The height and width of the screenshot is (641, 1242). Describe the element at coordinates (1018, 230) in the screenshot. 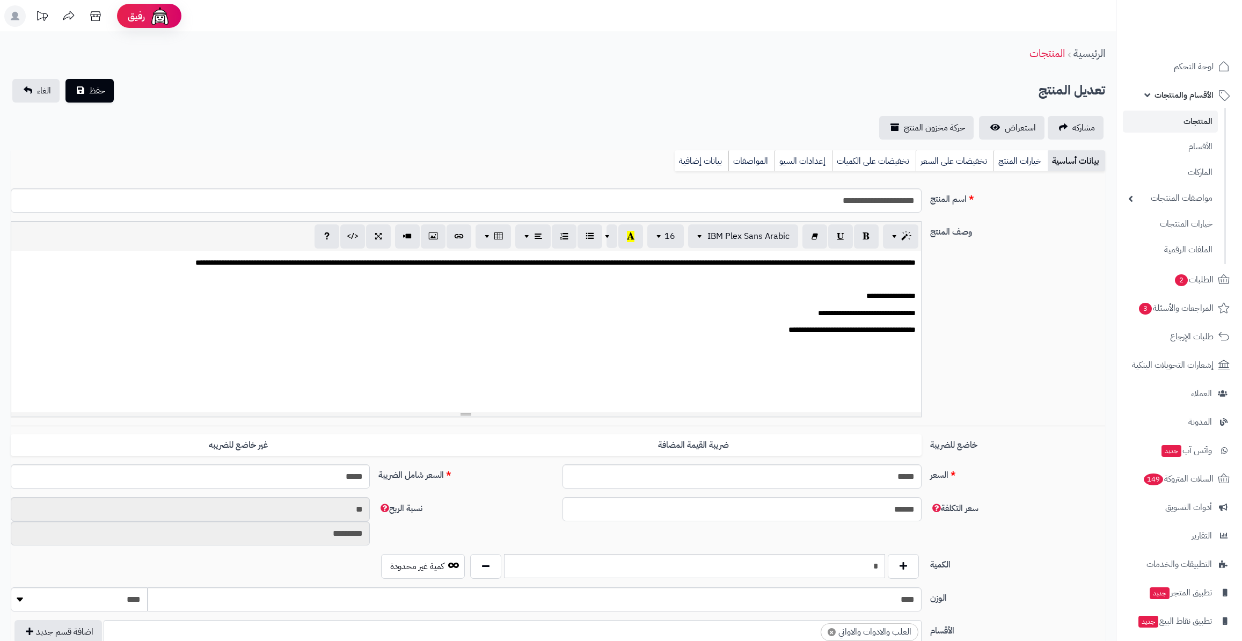

I see `label: وصف المنتج` at that location.